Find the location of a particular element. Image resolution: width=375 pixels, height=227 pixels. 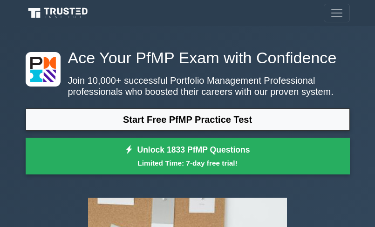

a: Start Free PfMP Practice Test is located at coordinates (188, 120).